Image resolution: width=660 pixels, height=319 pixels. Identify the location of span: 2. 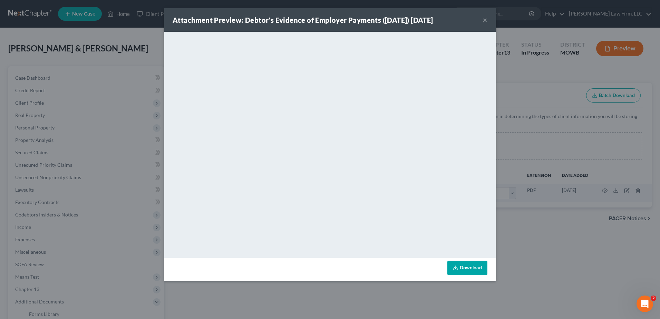
(654, 298).